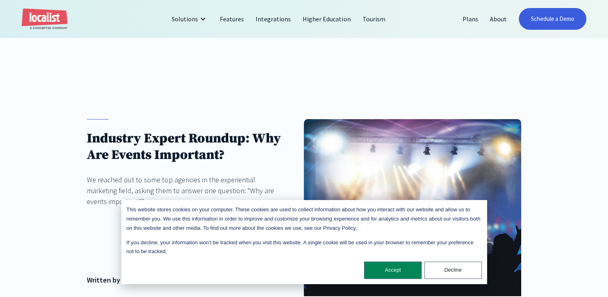 The height and width of the screenshot is (297, 608). I want to click on a: Higher Education, so click(327, 19).